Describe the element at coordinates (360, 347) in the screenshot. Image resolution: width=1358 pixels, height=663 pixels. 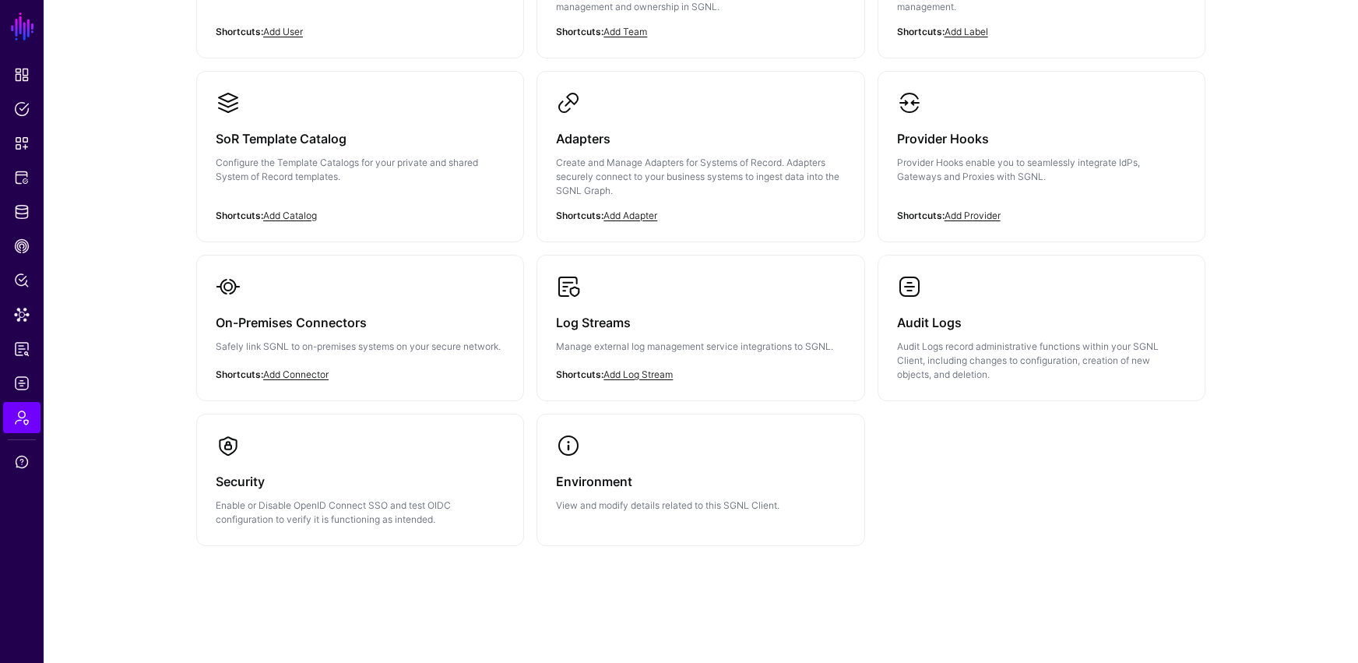
I see `p: Safely link SGNL to on-premises systems on your secure network.` at that location.